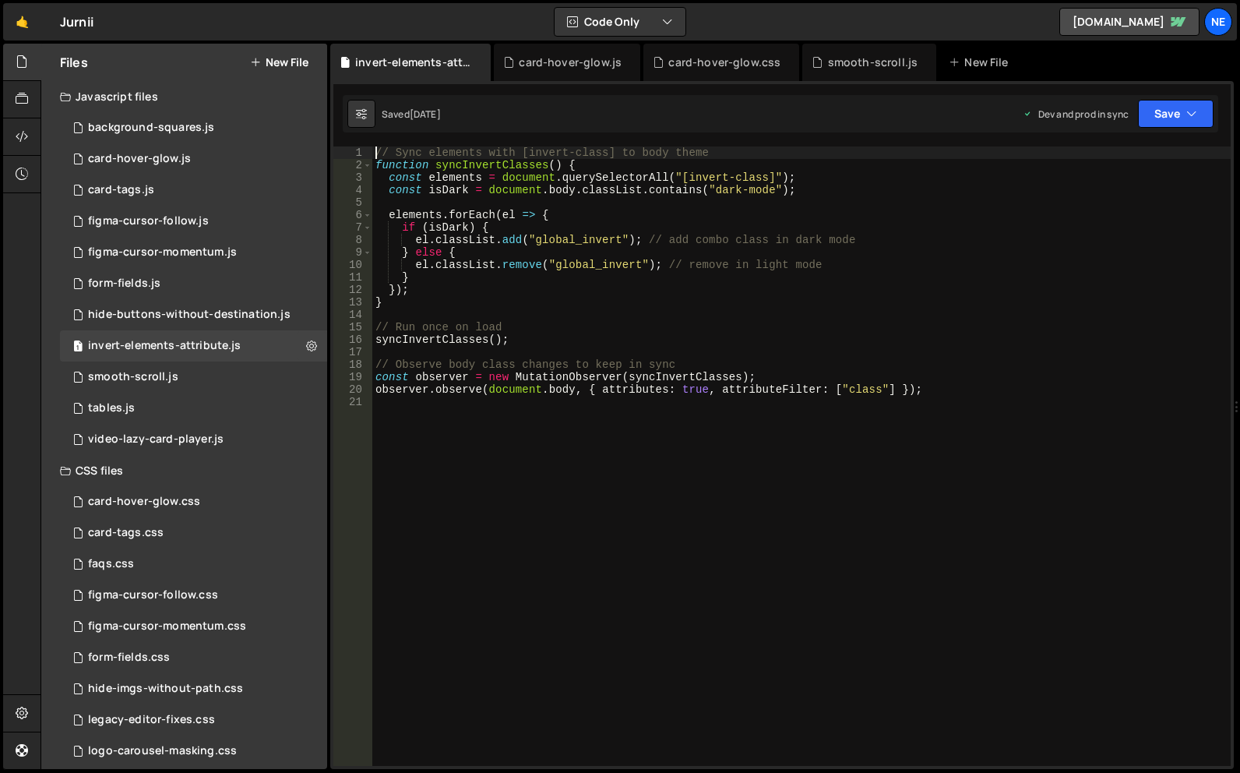  Describe the element at coordinates (353, 277) in the screenshot. I see `div: 11` at that location.